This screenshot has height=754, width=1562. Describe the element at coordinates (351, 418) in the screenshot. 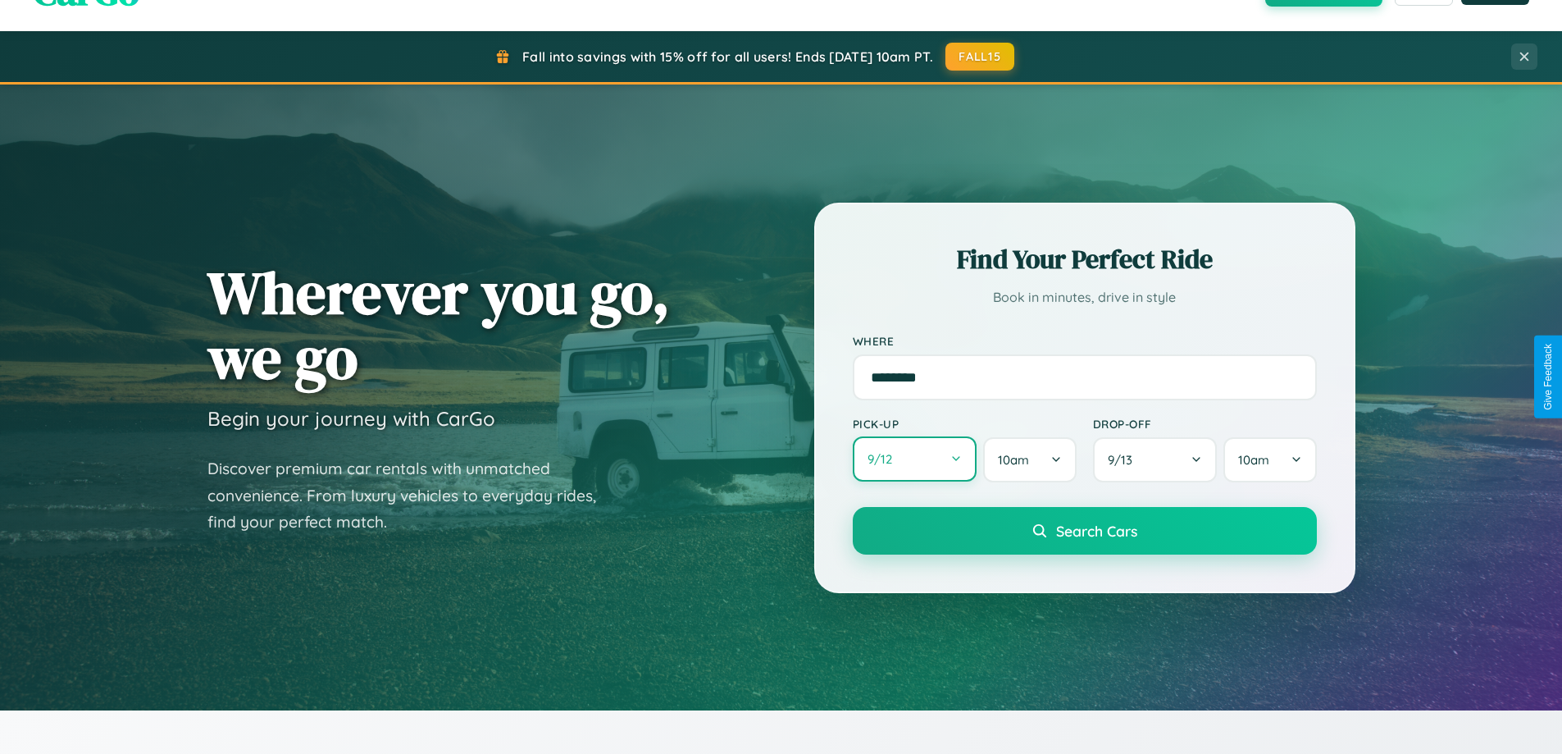

I see `h3: Begin your journey with CarGo` at that location.